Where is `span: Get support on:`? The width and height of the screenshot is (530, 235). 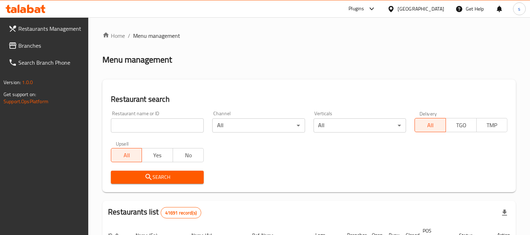 span: Get support on: is located at coordinates (20, 94).